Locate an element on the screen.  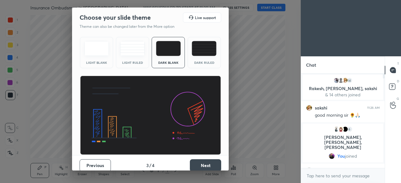
span: joined is located at coordinates (351, 156).